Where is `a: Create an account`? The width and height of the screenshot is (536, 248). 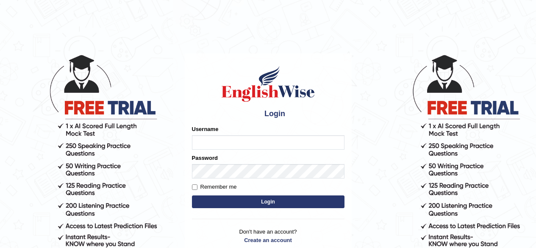
a: Create an account is located at coordinates (268, 240).